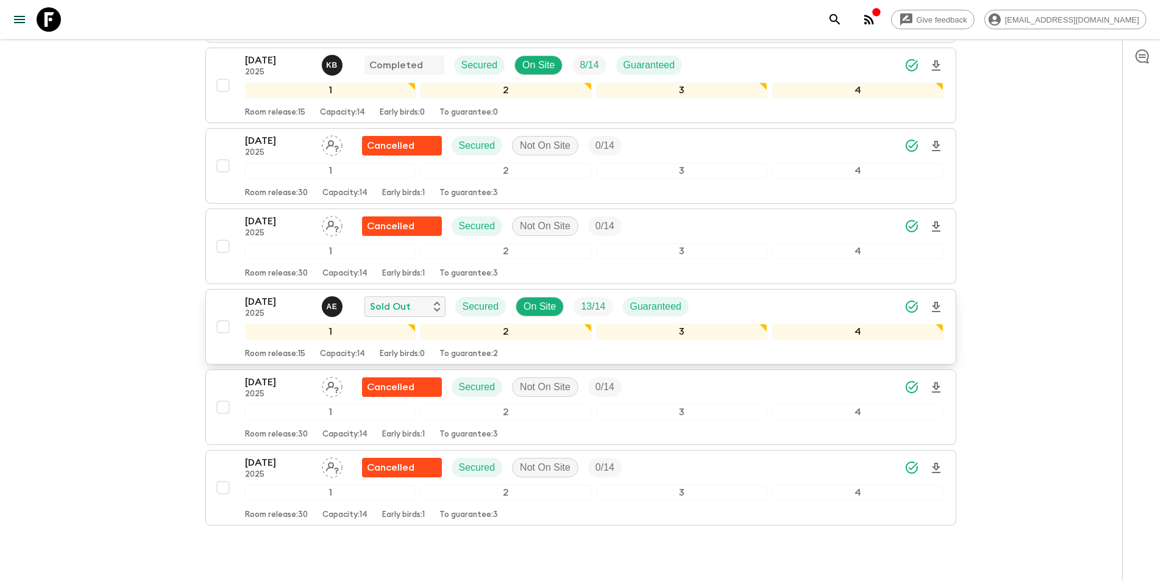  What do you see at coordinates (912, 146) in the screenshot?
I see `svg: Synced Successfully` at bounding box center [912, 146].